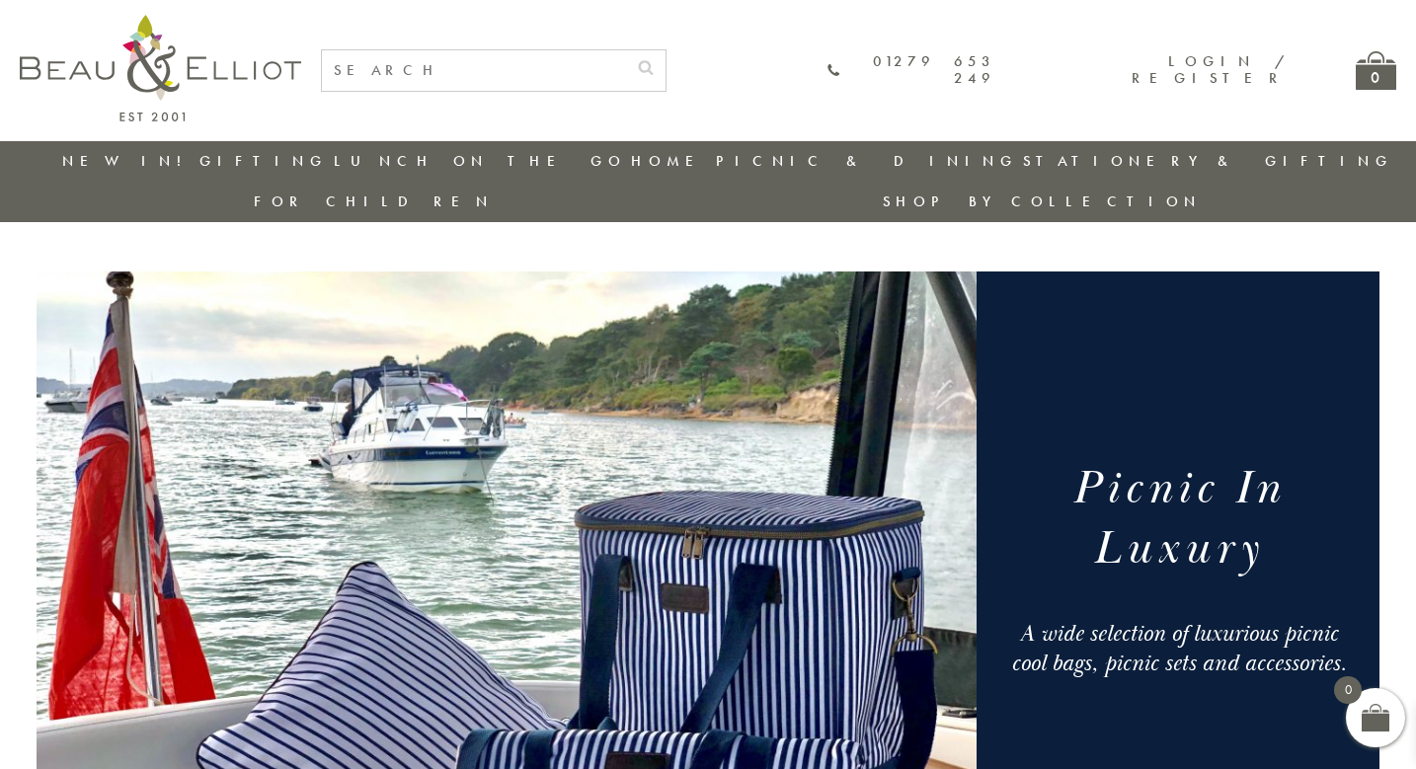 The height and width of the screenshot is (769, 1416). What do you see at coordinates (867, 161) in the screenshot?
I see `a: Picnic & Dining` at bounding box center [867, 161].